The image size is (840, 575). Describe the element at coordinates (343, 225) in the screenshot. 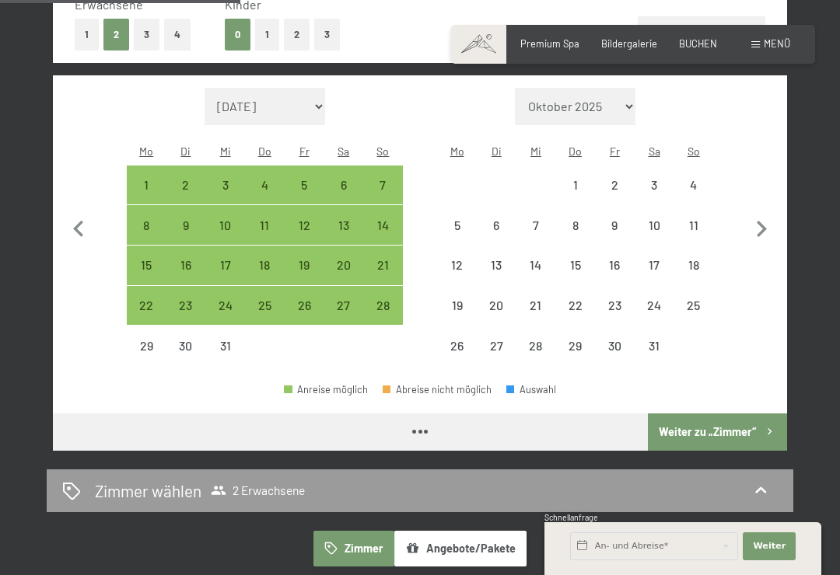

I see `div: Sat Dec 13 2025` at that location.